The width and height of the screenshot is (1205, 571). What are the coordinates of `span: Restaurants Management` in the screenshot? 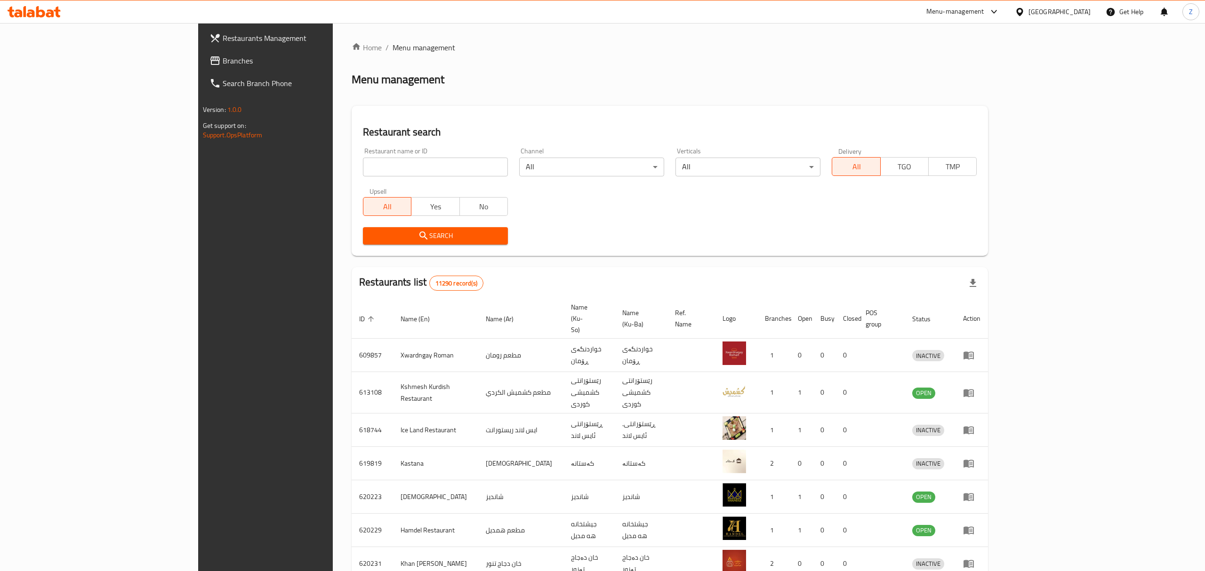 It's located at (307, 38).